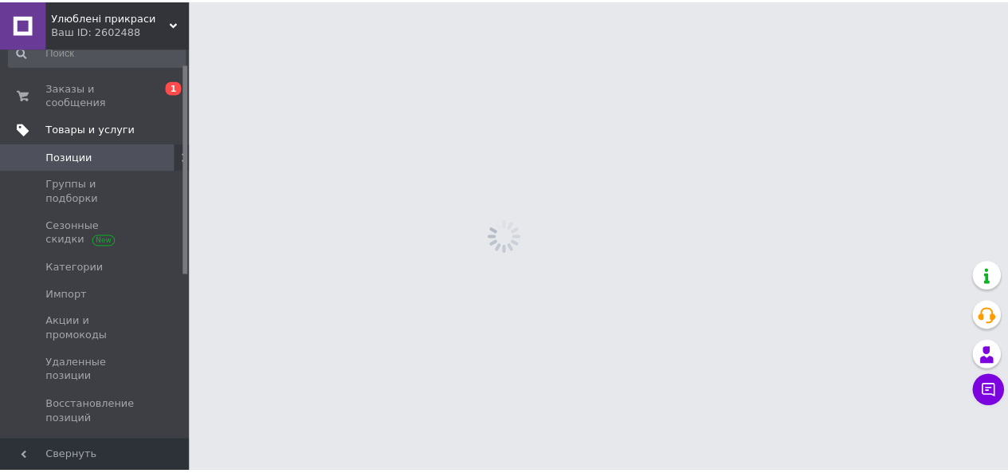 Image resolution: width=1008 pixels, height=473 pixels. Describe the element at coordinates (96, 371) in the screenshot. I see `span: Удаленные позиции` at that location.